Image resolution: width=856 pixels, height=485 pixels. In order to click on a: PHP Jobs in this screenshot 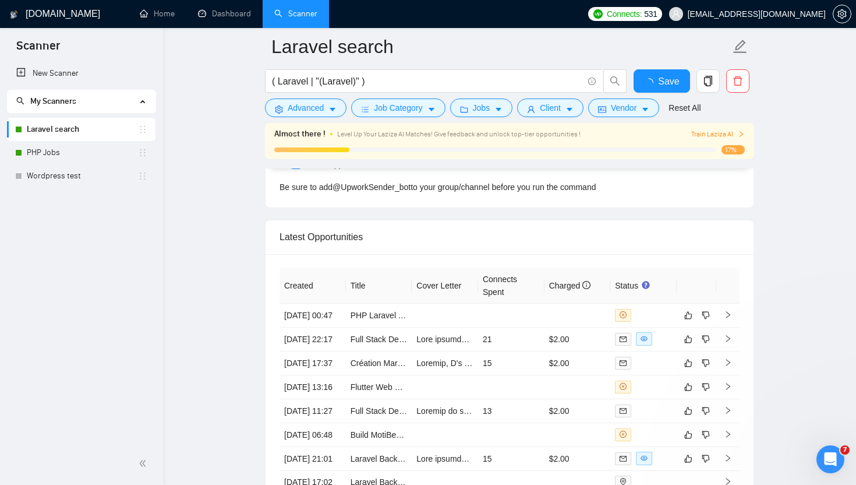, I will do `click(82, 153)`.